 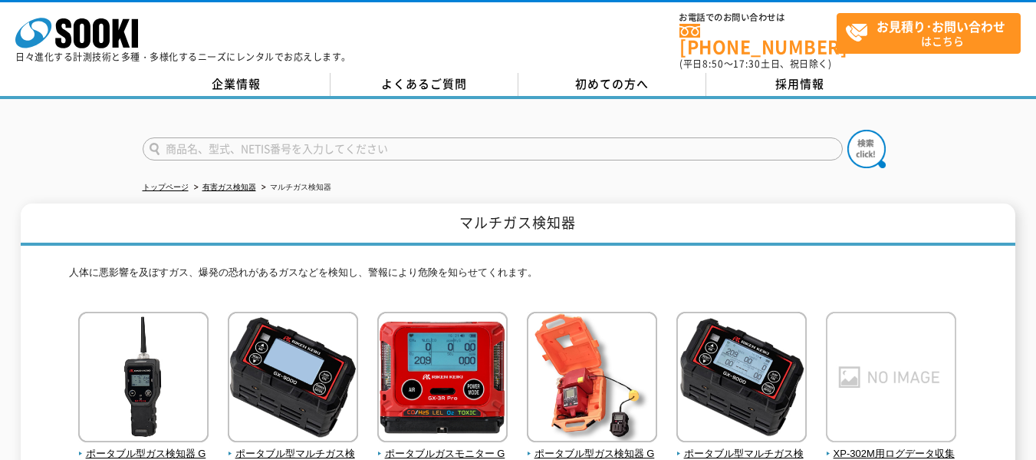 I want to click on a: 初めての方へ, so click(x=612, y=84).